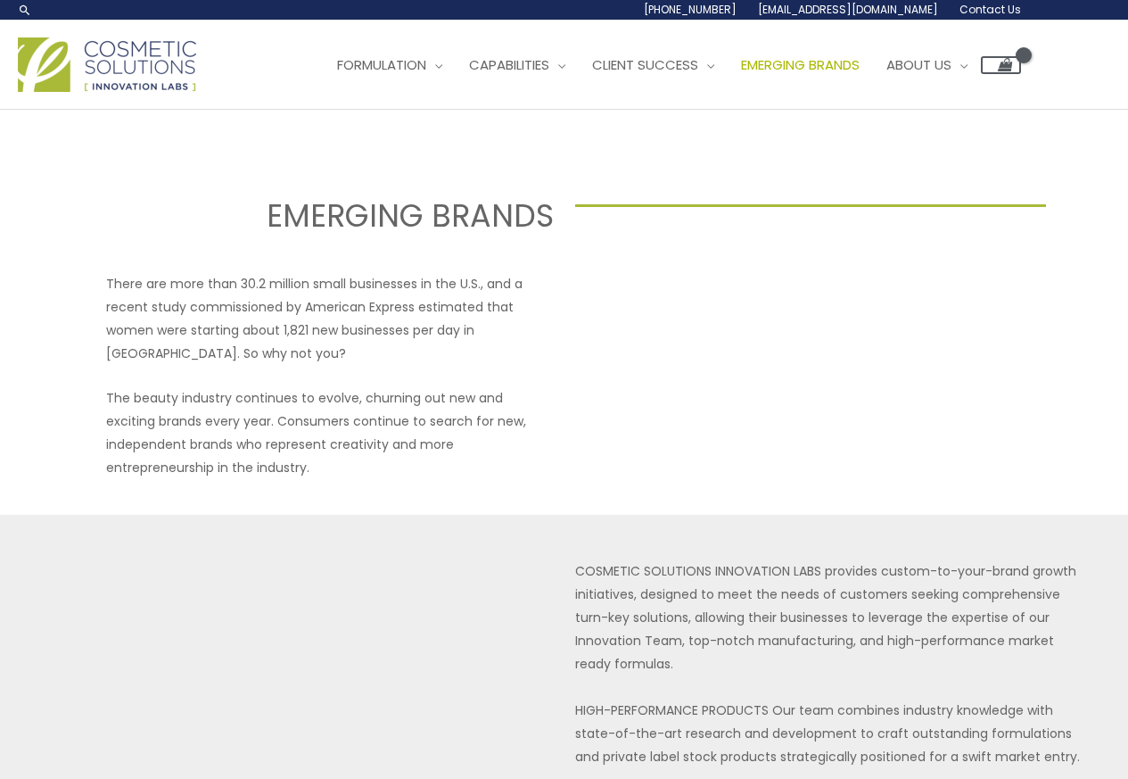  I want to click on p: The beauty industry continues to evolve, churning out new and exciting brands every year. Consume..., so click(330, 433).